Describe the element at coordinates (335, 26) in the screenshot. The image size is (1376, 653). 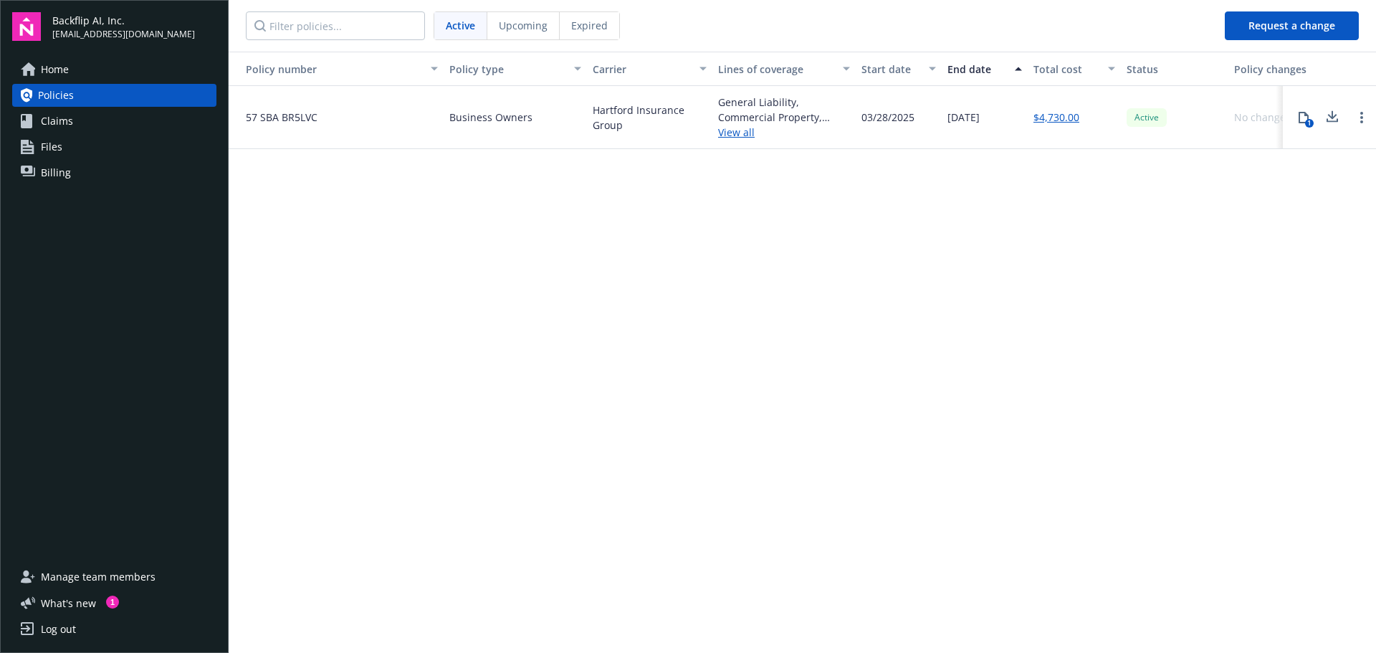
I see `input: Filter policies...` at that location.